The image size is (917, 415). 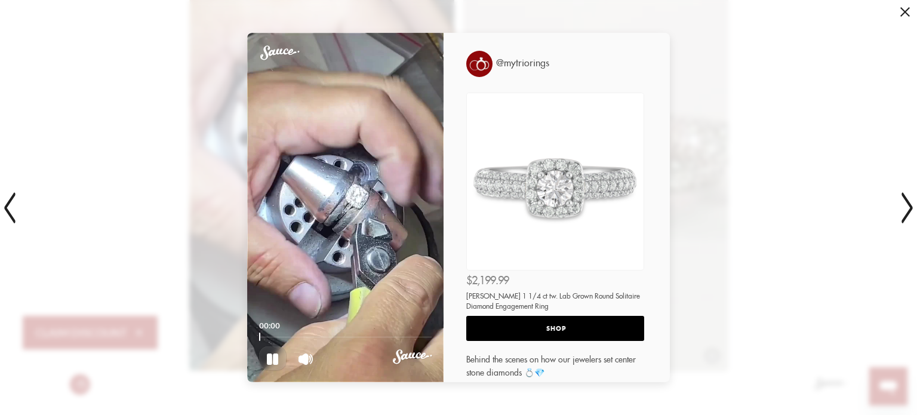 I want to click on span: $2,199.99, so click(x=487, y=280).